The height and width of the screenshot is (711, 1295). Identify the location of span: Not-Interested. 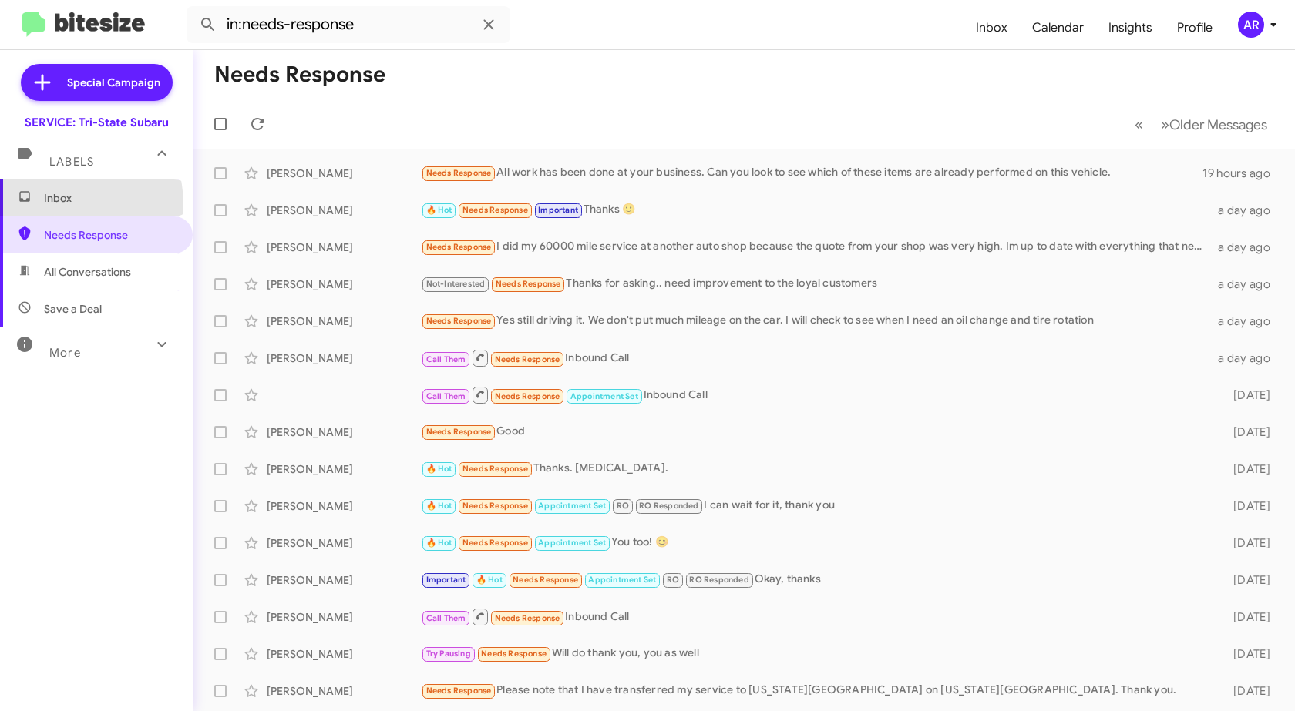
(455, 284).